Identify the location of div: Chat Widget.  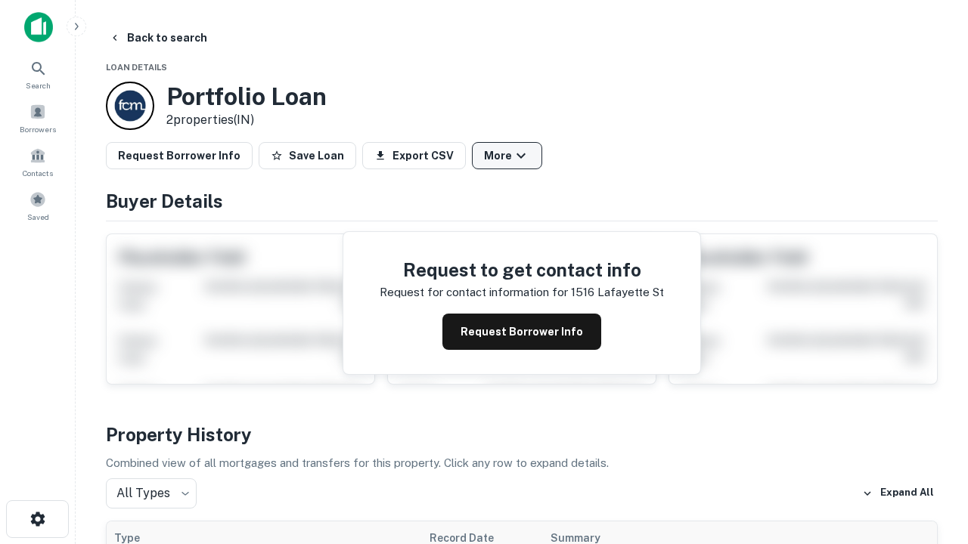
(930, 411).